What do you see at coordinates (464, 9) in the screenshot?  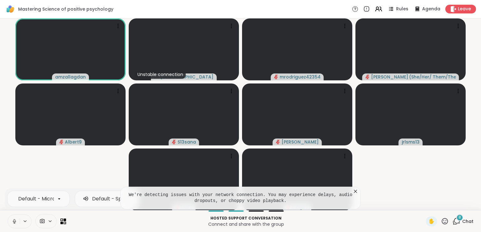 I see `span: Leave` at bounding box center [464, 9].